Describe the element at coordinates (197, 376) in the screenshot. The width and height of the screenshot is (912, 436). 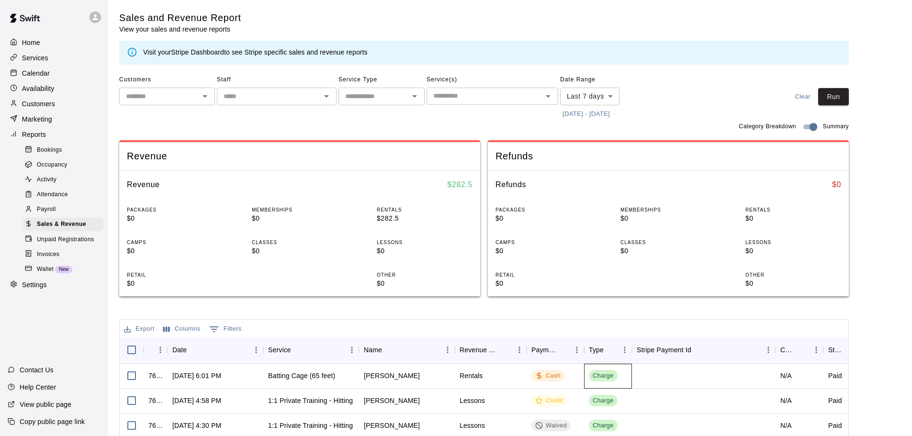
I see `div: Aug 20, 2025, 6:01 PM` at that location.